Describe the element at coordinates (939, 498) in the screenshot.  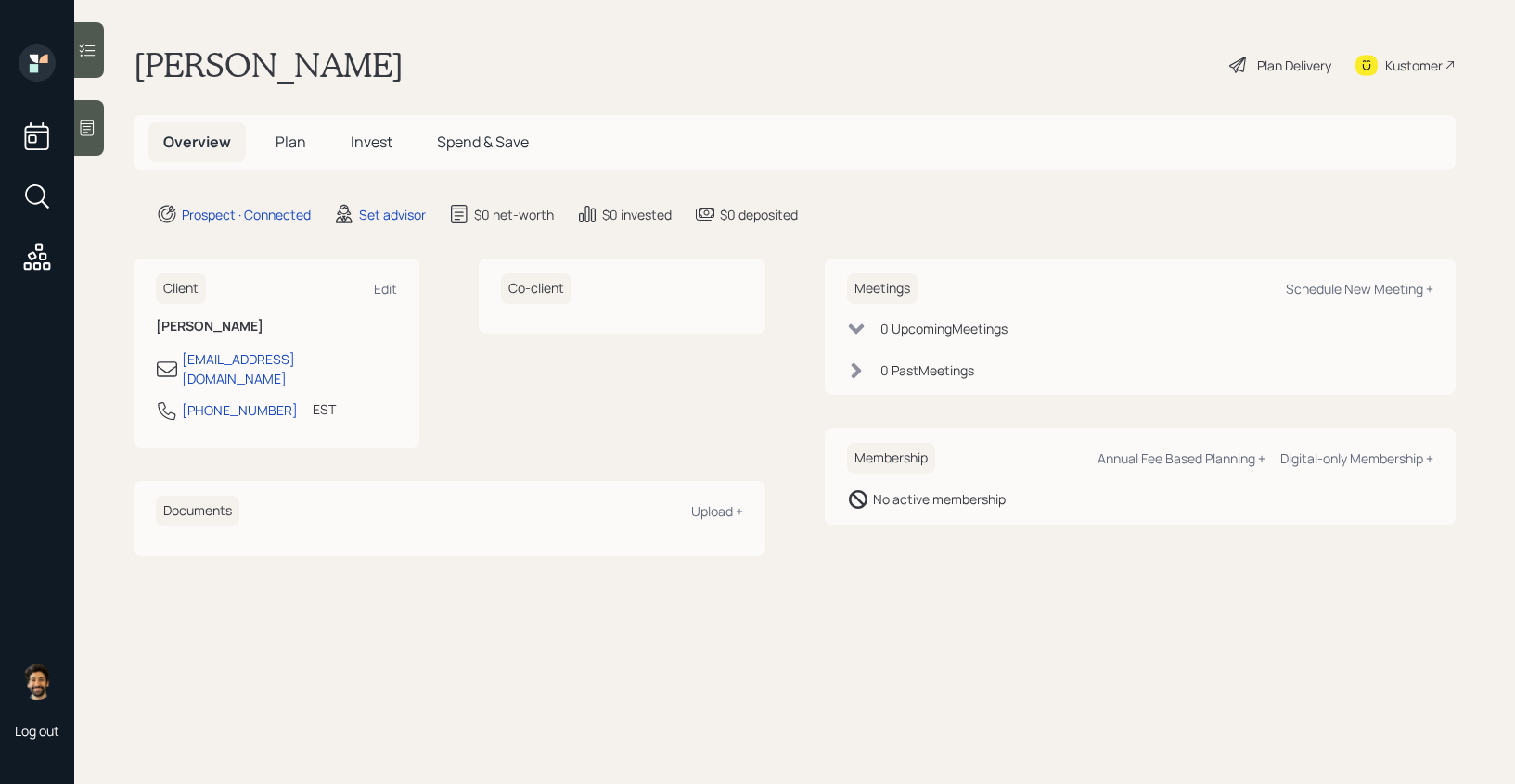
I see `div: No active membership` at that location.